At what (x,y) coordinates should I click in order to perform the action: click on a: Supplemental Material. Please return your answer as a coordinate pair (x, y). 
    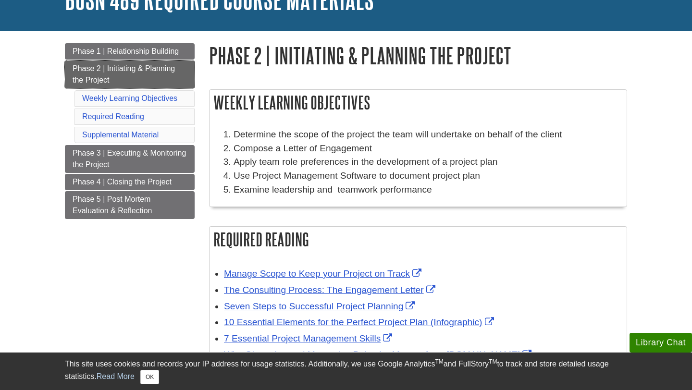
    Looking at the image, I should click on (120, 135).